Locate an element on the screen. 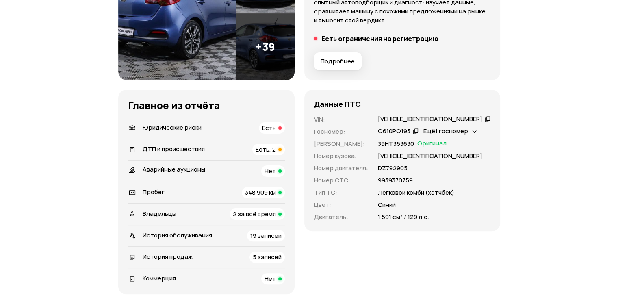 Image resolution: width=618 pixels, height=304 pixels. span: 19 записей is located at coordinates (266, 235).